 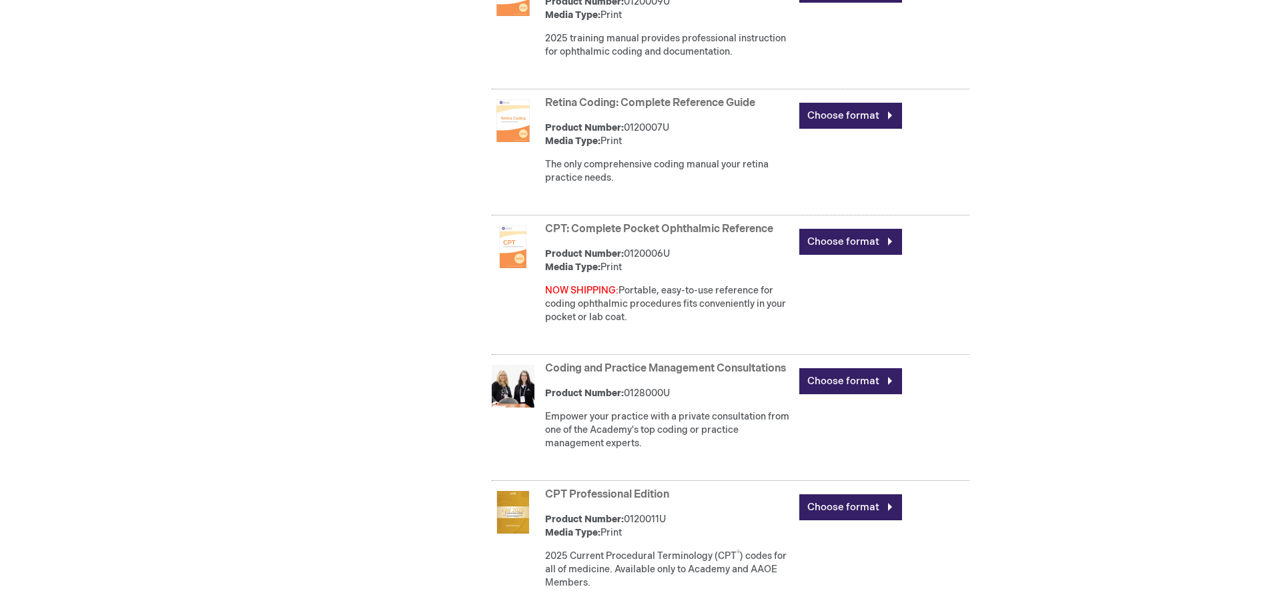 I want to click on p: The only comprehensive coding manual your retina practice needs., so click(x=668, y=171).